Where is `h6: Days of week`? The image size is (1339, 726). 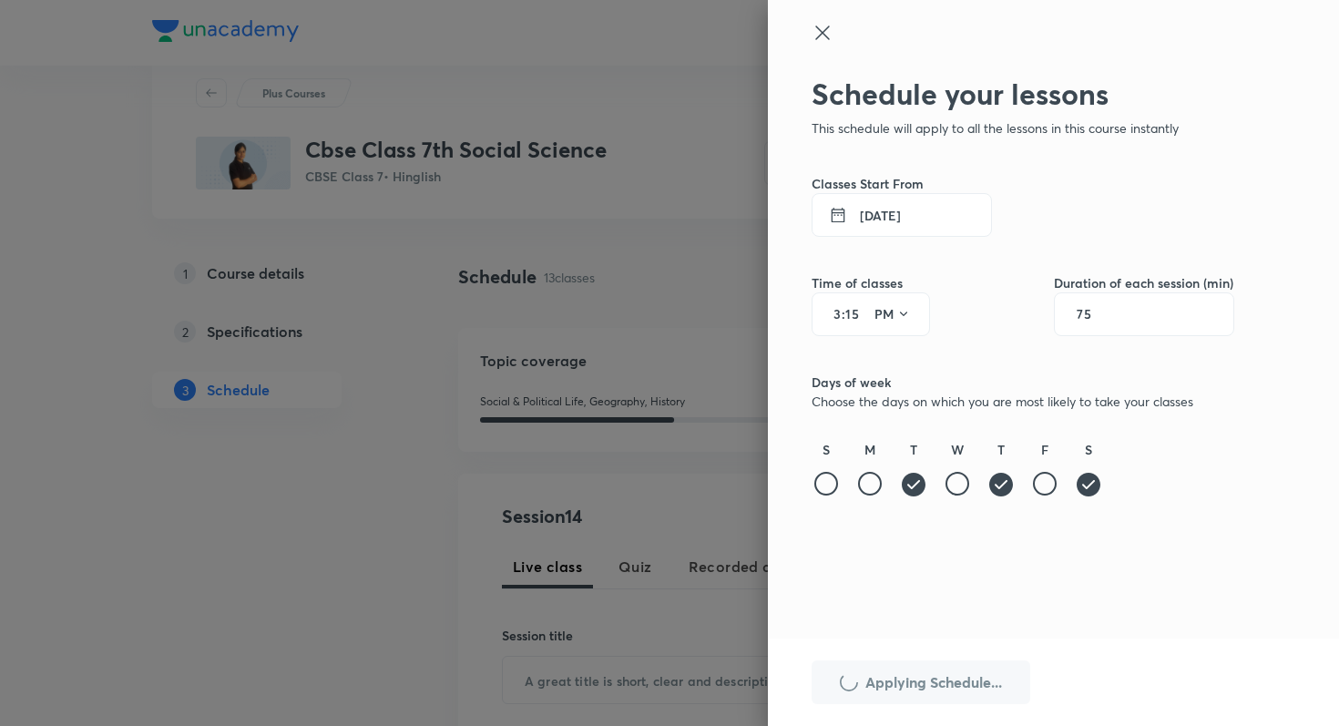
h6: Days of week is located at coordinates (1023, 382).